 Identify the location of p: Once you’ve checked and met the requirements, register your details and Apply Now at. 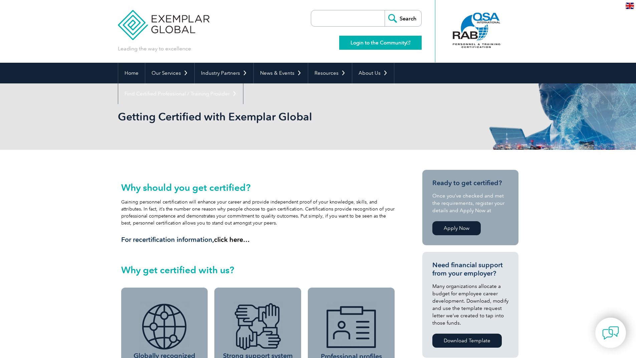
(471, 203).